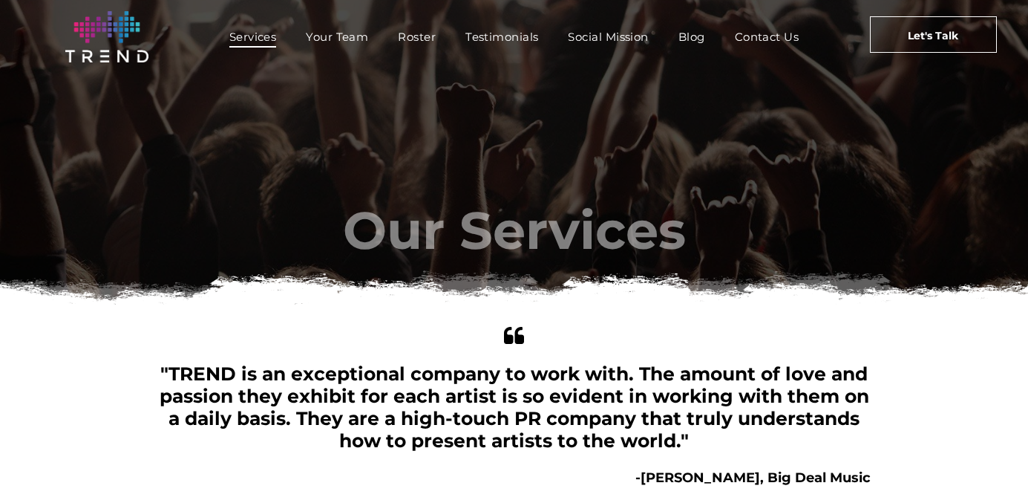 This screenshot has height=503, width=1028. What do you see at coordinates (933, 34) in the screenshot?
I see `a: Let's Talk` at bounding box center [933, 34].